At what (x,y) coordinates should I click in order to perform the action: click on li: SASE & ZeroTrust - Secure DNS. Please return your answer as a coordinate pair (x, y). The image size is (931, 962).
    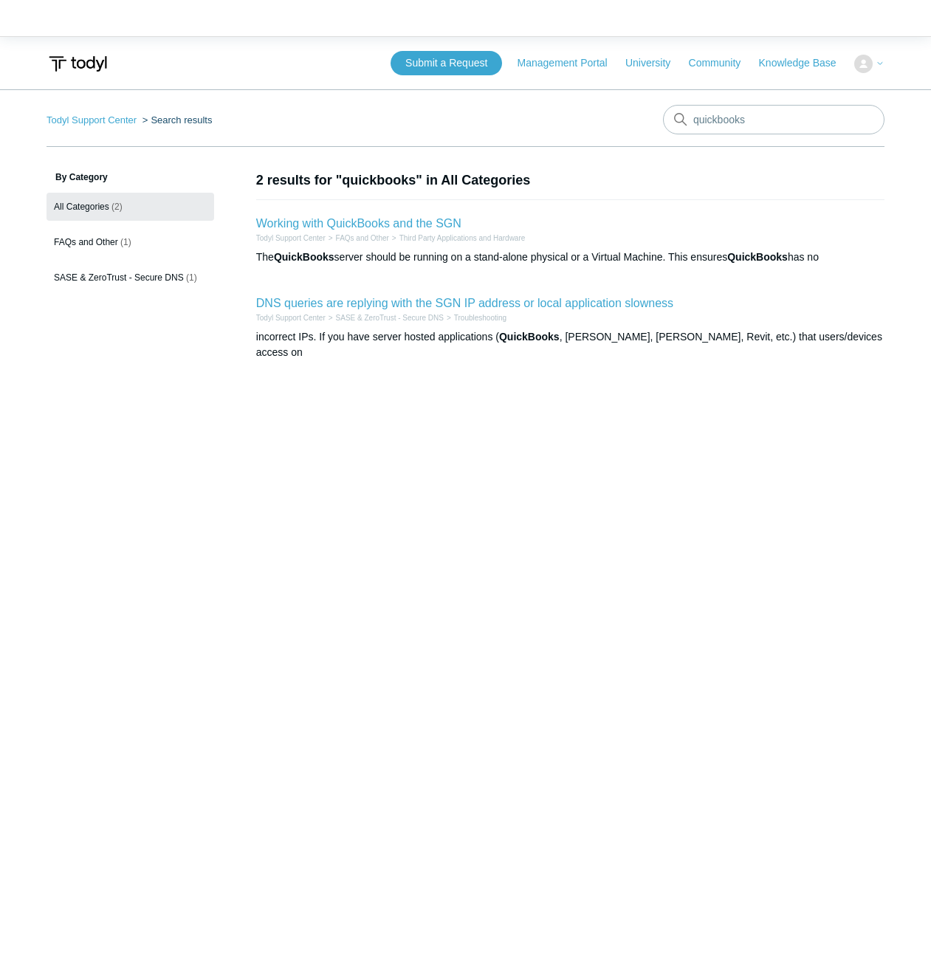
    Looking at the image, I should click on (385, 318).